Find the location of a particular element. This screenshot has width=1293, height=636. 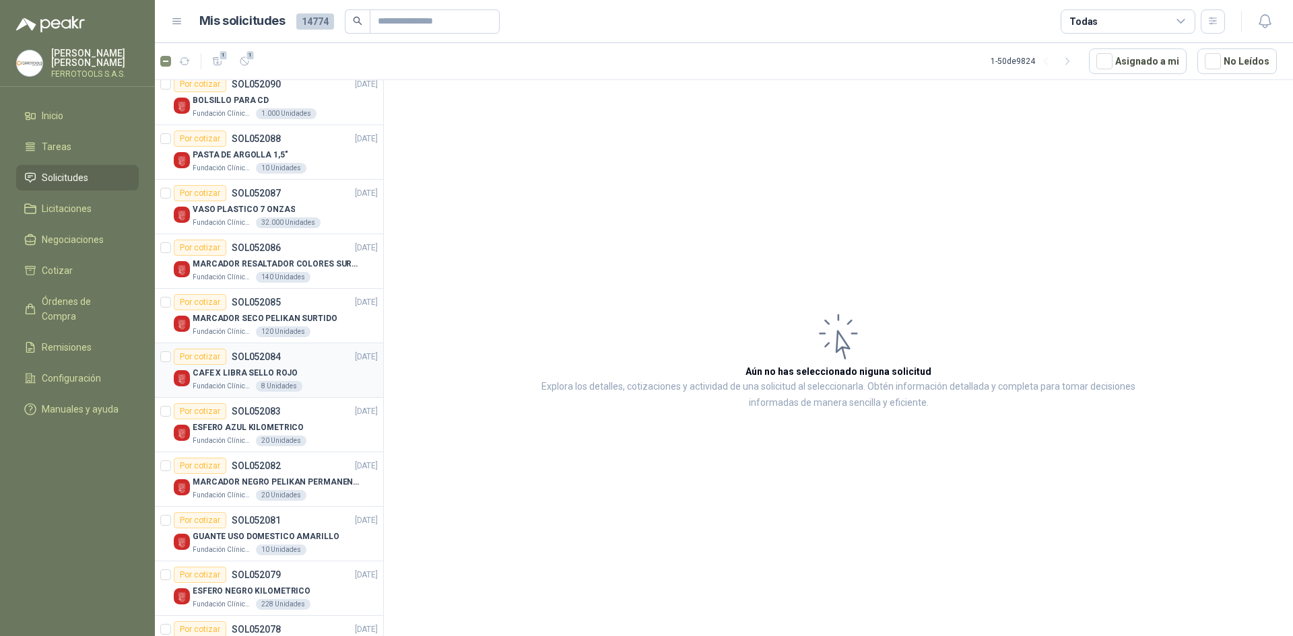

p: SOL052087 is located at coordinates (256, 193).